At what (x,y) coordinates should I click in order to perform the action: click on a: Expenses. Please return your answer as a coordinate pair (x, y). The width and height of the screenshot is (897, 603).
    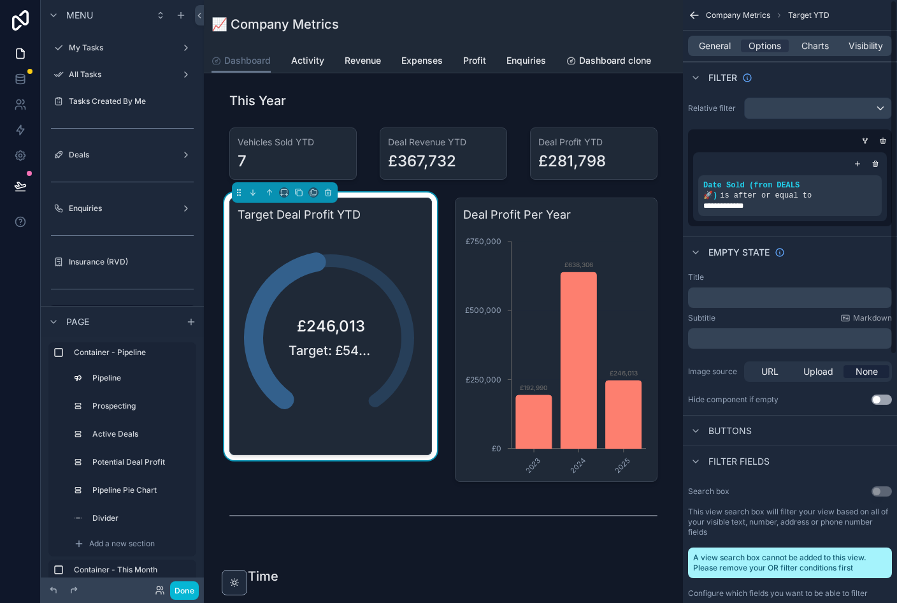
    Looking at the image, I should click on (422, 62).